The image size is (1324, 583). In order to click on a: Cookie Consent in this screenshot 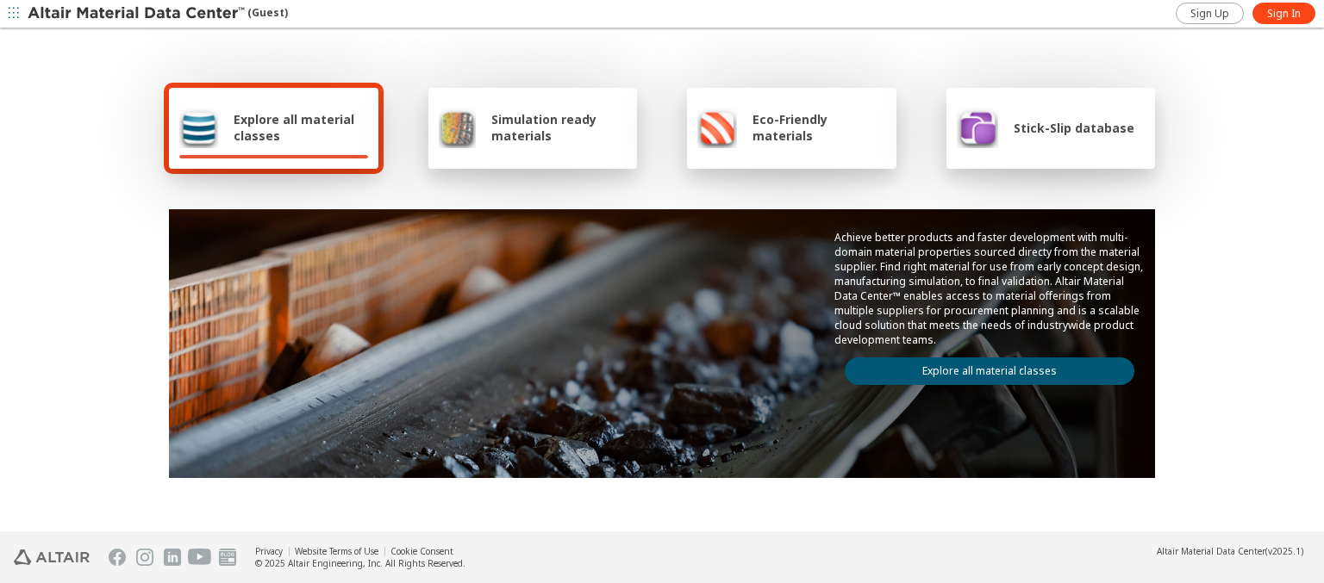, I will do `click(421, 552)`.